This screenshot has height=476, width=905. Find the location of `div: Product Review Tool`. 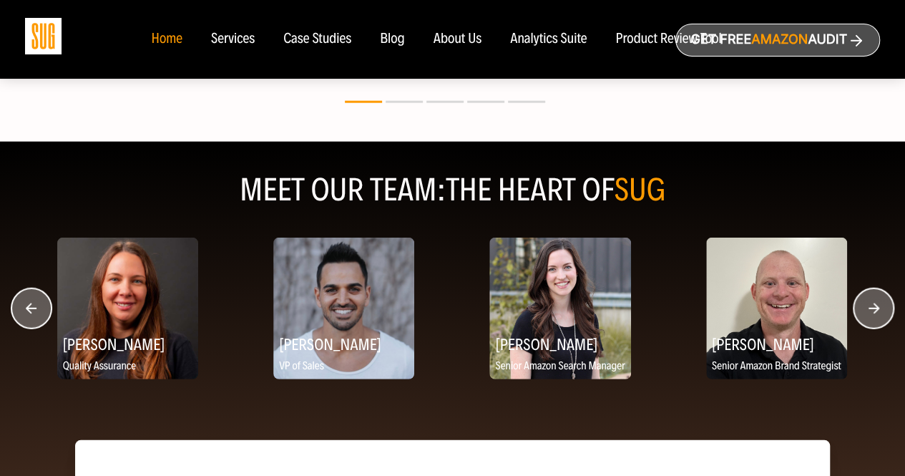

div: Product Review Tool is located at coordinates (669, 39).